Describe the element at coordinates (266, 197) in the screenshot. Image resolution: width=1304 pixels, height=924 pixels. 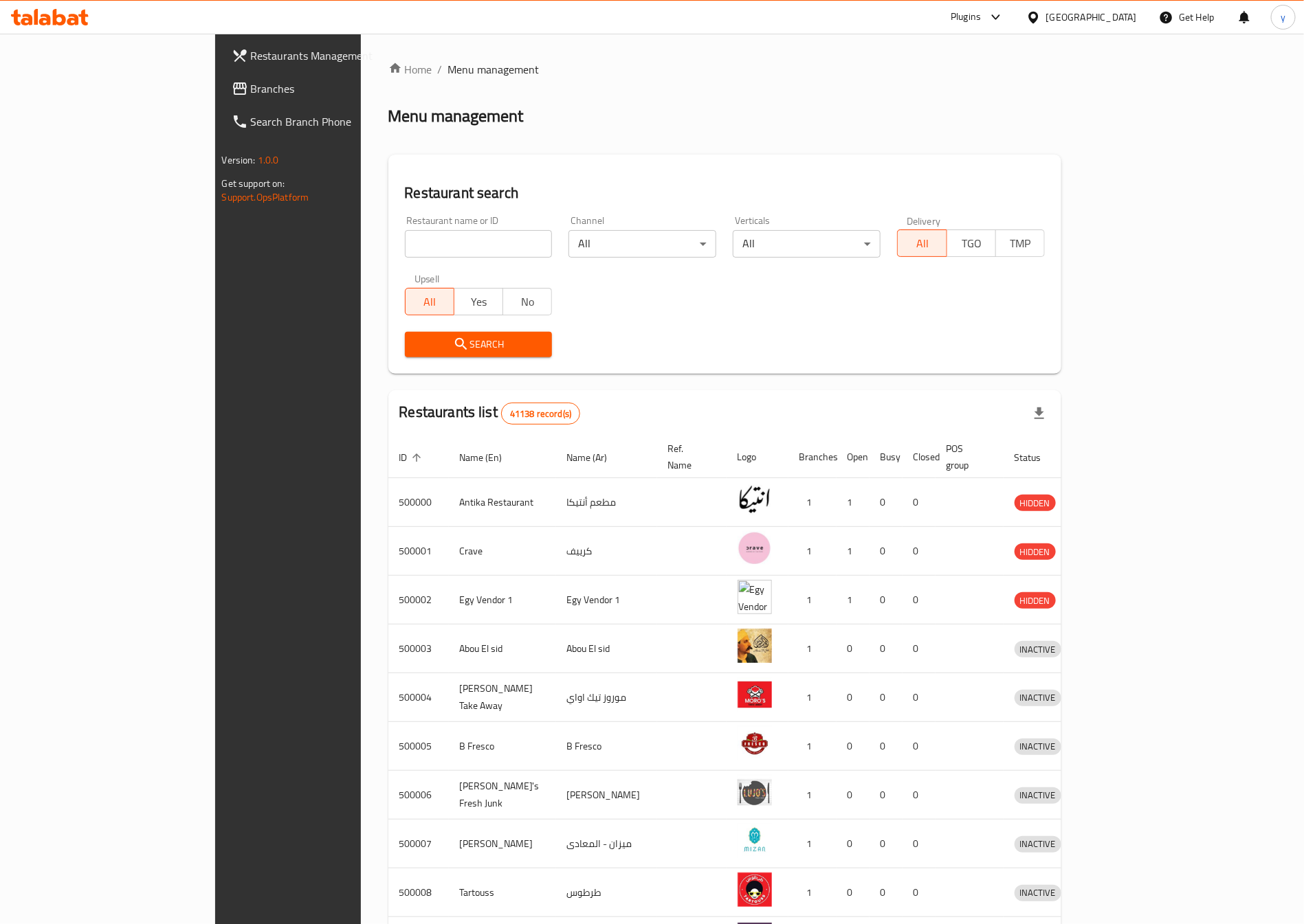
I see `a: Support.OpsPlatform` at that location.